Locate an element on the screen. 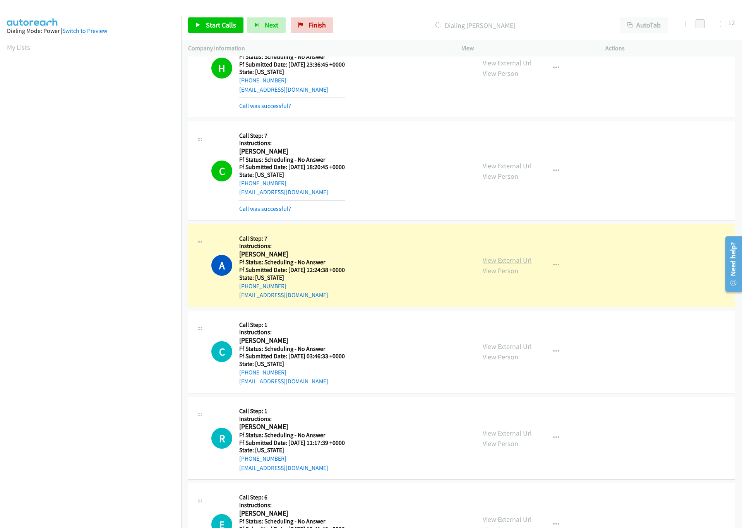 This screenshot has width=742, height=528. div: 12 is located at coordinates (731, 22).